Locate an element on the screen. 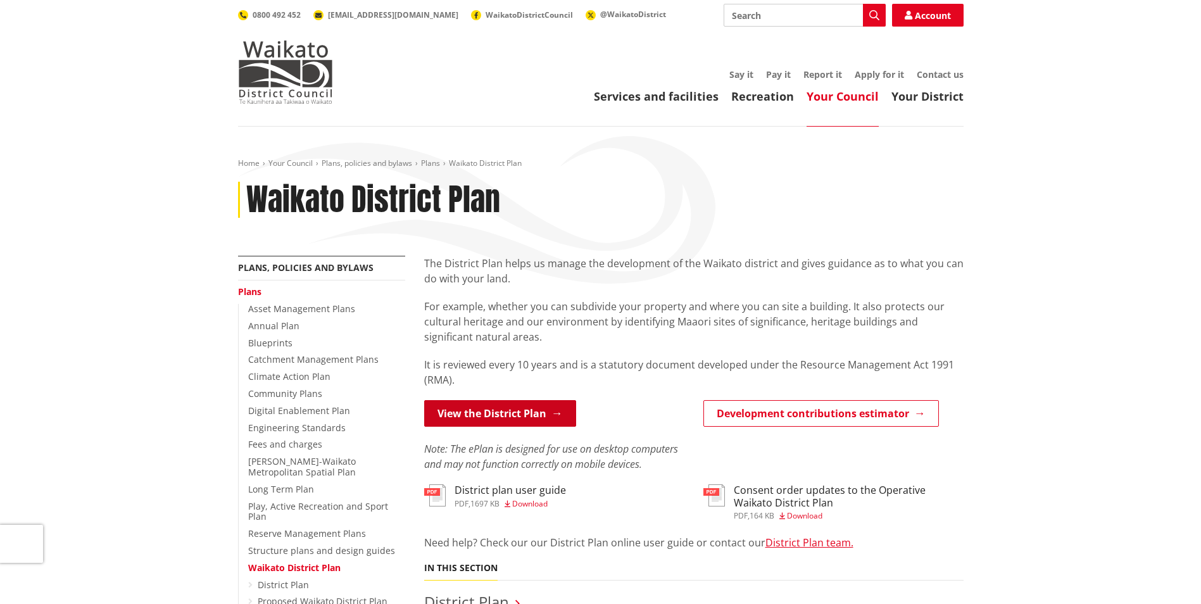  a: District plan user guide pdf,1697 KB Download is located at coordinates (495, 496).